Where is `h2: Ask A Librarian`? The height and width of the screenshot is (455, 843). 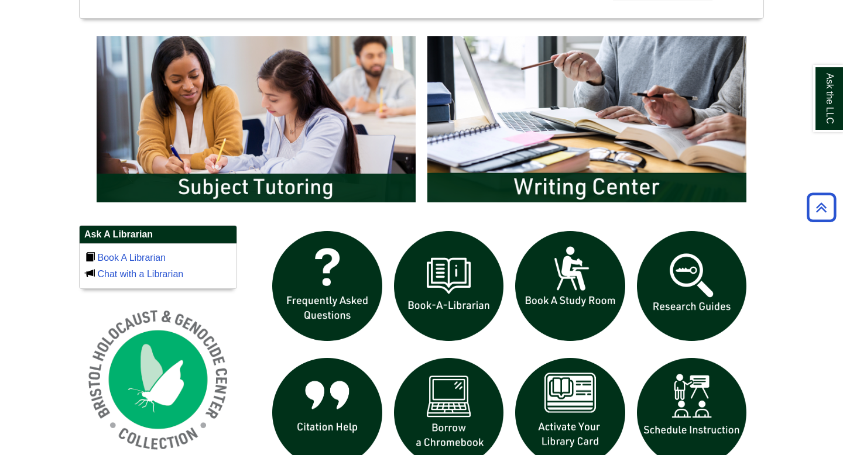
h2: Ask A Librarian is located at coordinates (158, 235).